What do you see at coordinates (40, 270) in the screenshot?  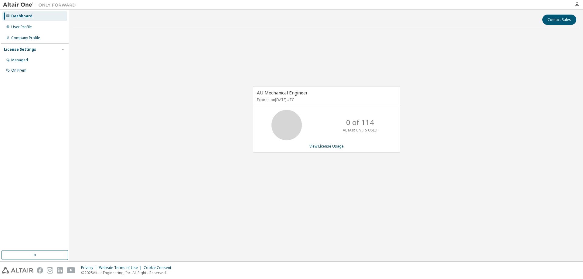 I see `img: facebook.svg` at bounding box center [40, 270].